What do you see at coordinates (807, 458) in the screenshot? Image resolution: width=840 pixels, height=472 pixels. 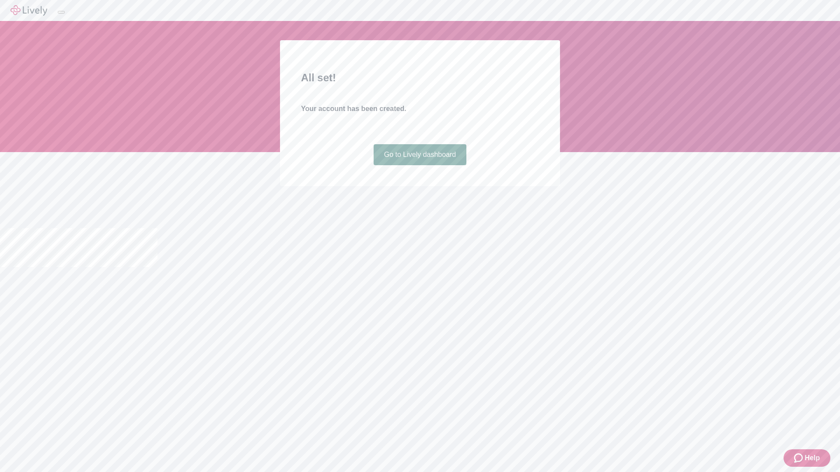 I see `button: Zendesk support iconHelp` at bounding box center [807, 458].